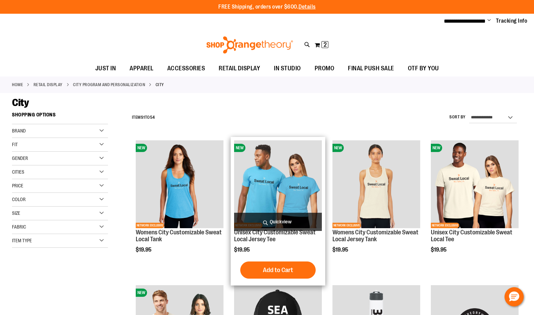 The width and height of the screenshot is (534, 315). I want to click on span: Quickview, so click(278, 222).